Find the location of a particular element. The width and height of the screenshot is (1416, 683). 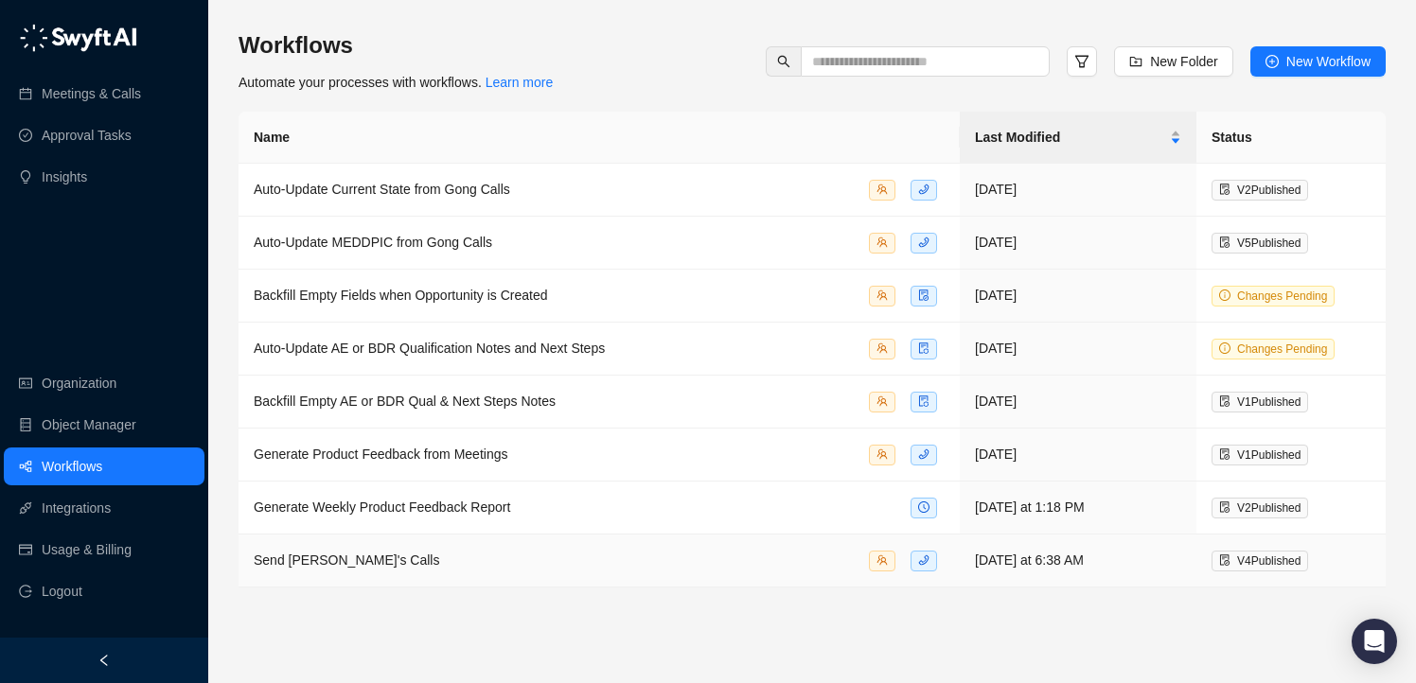

span: clock-circle is located at coordinates (924, 507).